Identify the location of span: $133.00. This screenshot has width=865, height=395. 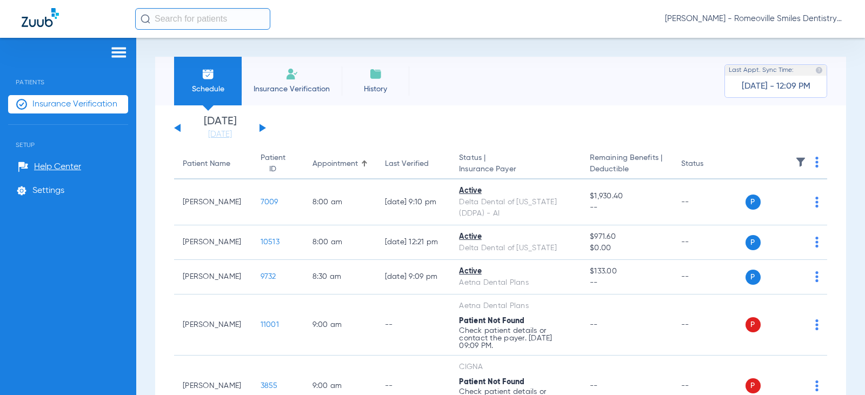
(627, 271).